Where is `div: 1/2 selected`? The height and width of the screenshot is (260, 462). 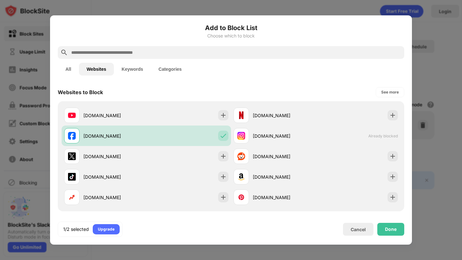
div: 1/2 selected is located at coordinates (76, 230).